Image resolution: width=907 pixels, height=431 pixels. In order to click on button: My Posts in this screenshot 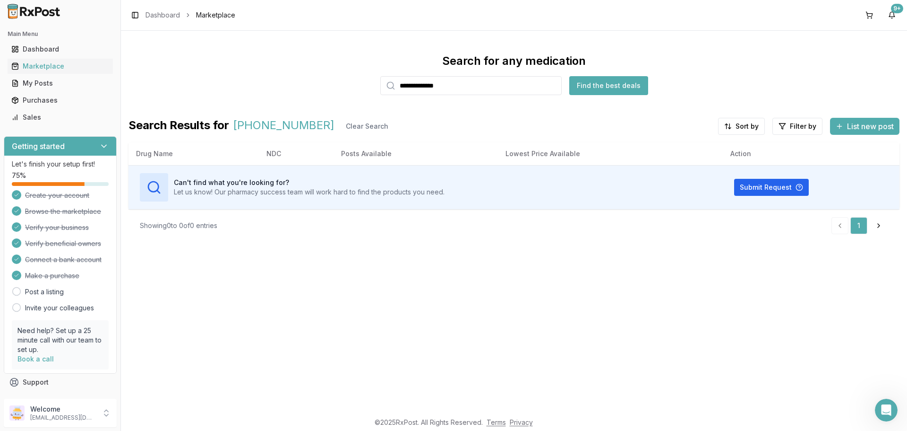, I will do `click(60, 83)`.